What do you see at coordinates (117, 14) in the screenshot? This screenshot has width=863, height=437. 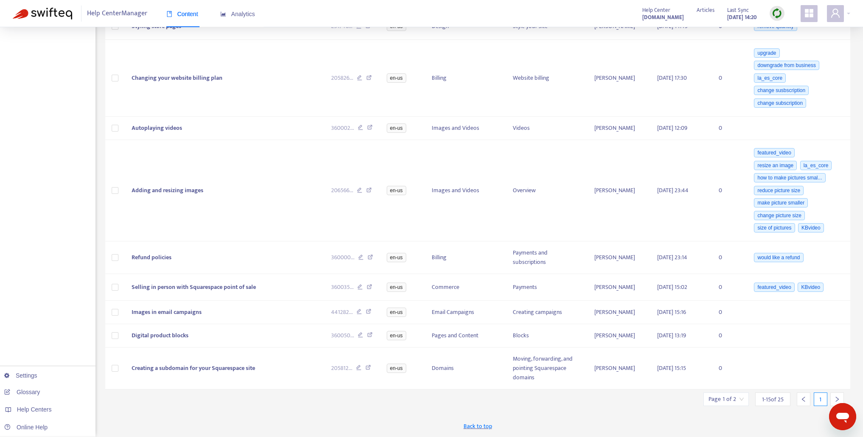 I see `span: Help Center Manager` at bounding box center [117, 14].